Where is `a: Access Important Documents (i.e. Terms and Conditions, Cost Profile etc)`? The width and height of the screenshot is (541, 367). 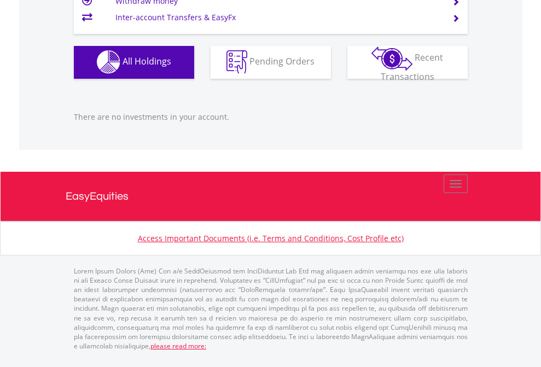 a: Access Important Documents (i.e. Terms and Conditions, Cost Profile etc) is located at coordinates (271, 238).